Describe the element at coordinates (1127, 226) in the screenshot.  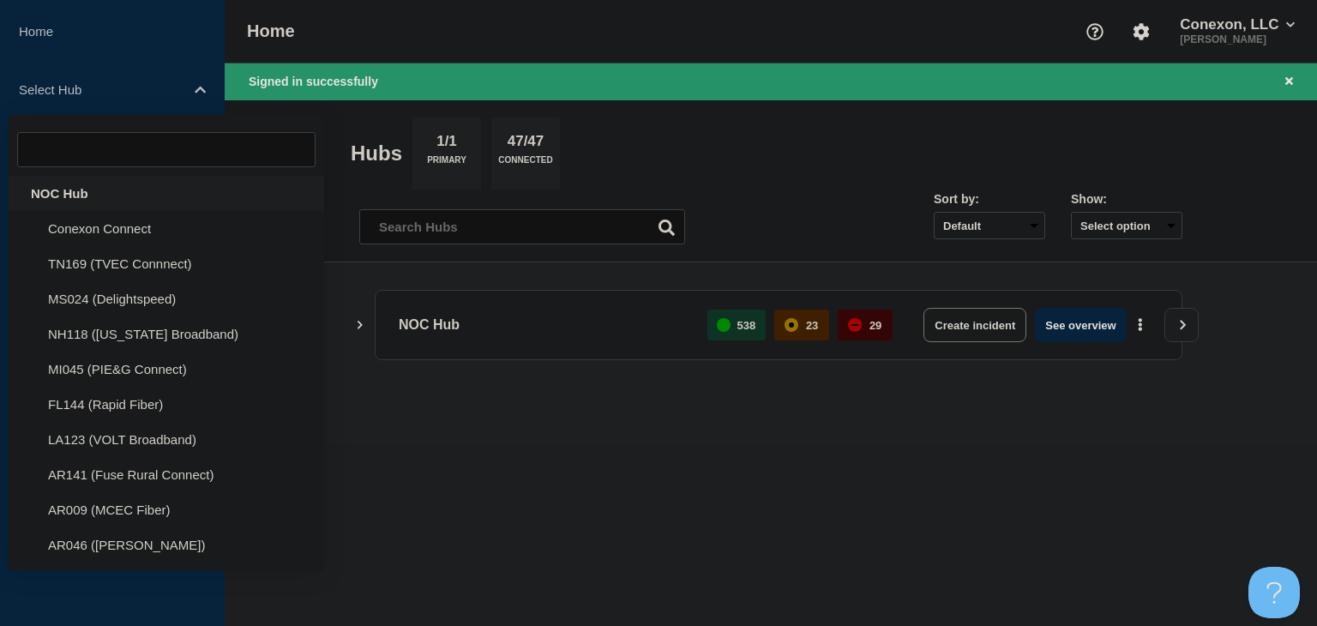
I see `button: Select option` at that location.